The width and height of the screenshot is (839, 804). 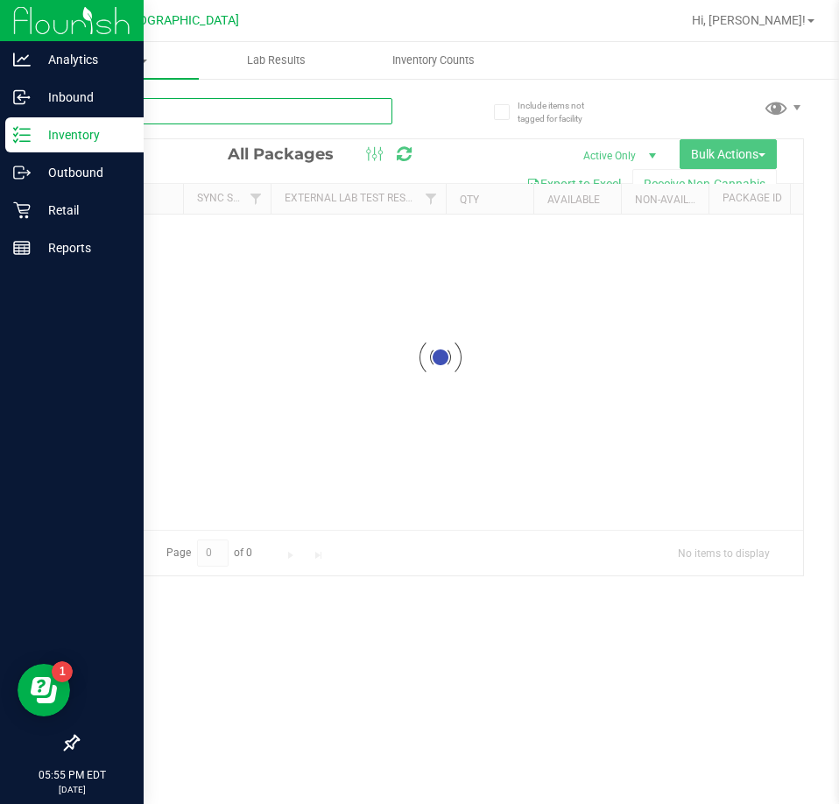 I want to click on p: 05:55 PM EDT, so click(x=72, y=775).